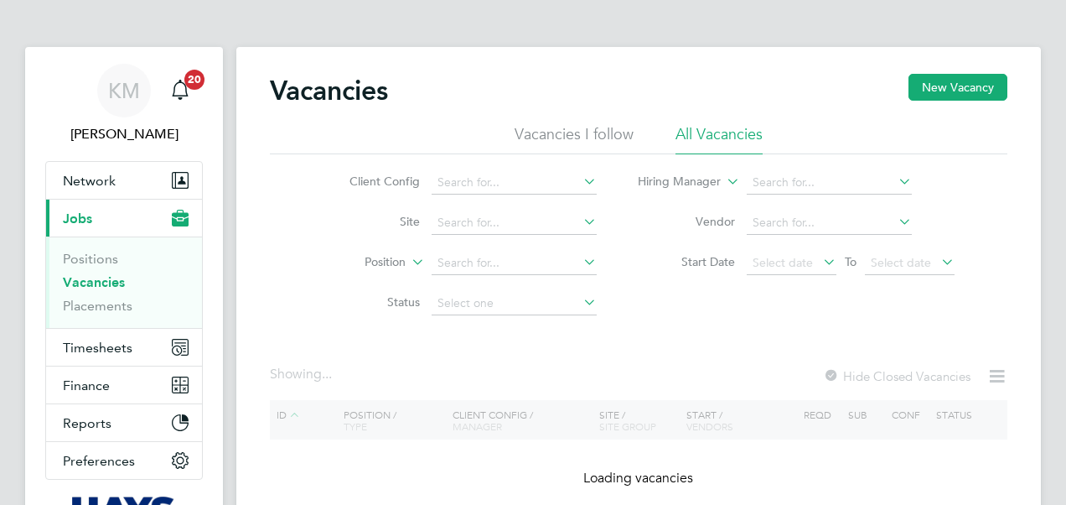 This screenshot has width=1066, height=505. Describe the element at coordinates (124, 134) in the screenshot. I see `span: Katie McPherson` at that location.